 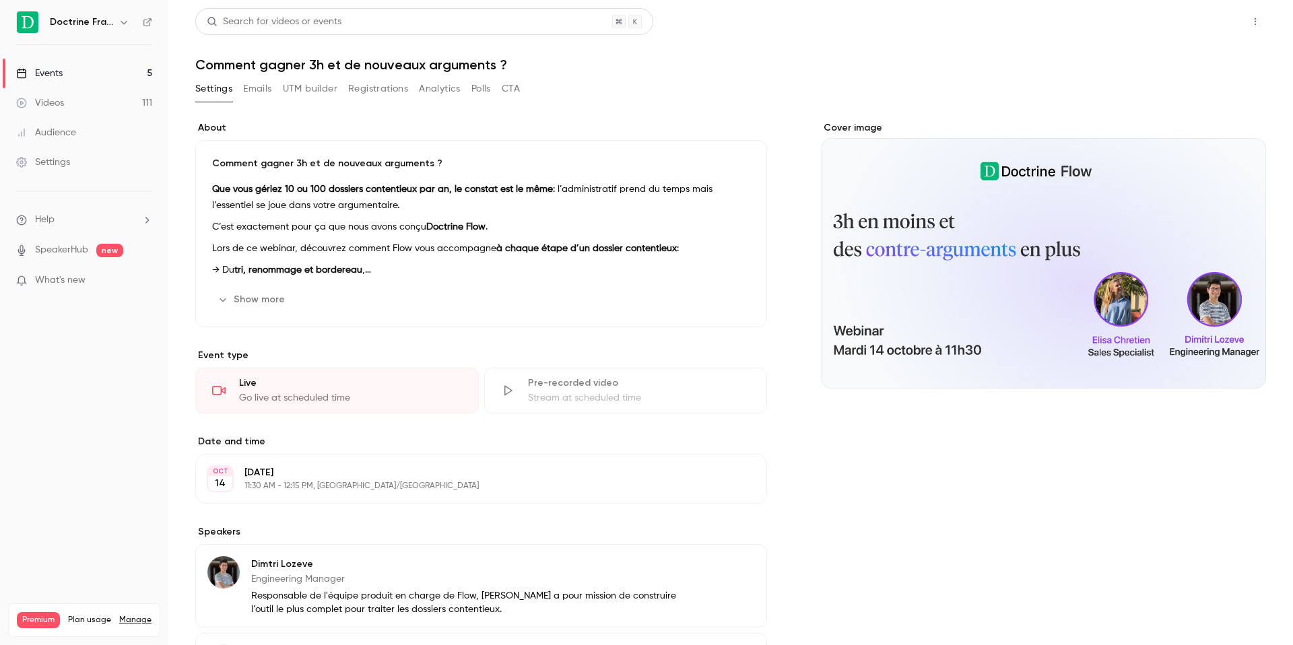 I want to click on button: Emails, so click(x=257, y=89).